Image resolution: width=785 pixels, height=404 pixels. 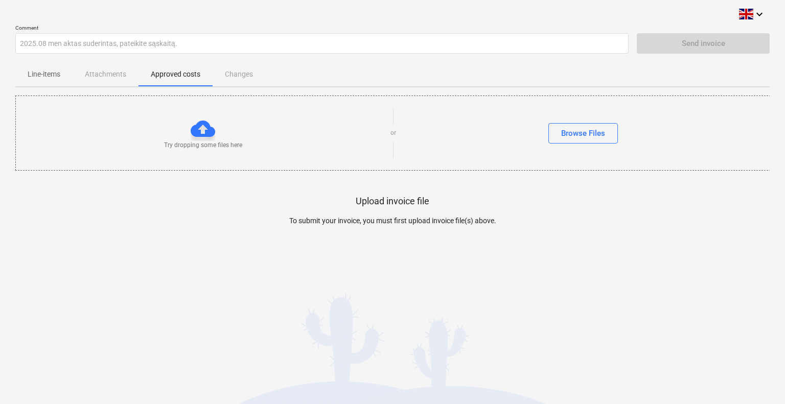 What do you see at coordinates (393, 133) in the screenshot?
I see `div: Try dropping some files hereorBrowse Files` at bounding box center [393, 133].